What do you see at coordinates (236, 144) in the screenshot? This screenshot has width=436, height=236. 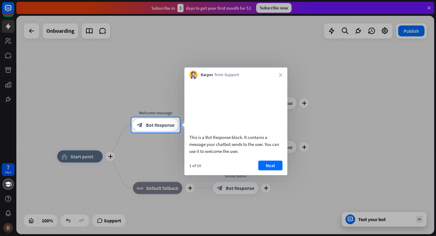 I see `div: This is a Bot Response block. It contains a message your chatbot sends to the user. You can use i...` at bounding box center [236, 144].